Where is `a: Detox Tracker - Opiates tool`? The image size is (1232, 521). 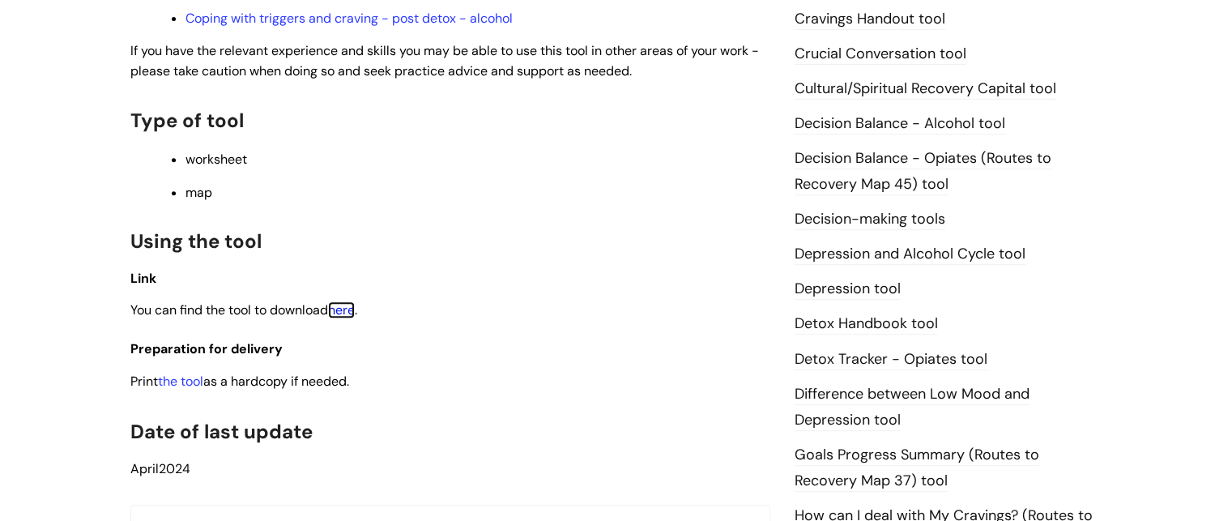 a: Detox Tracker - Opiates tool is located at coordinates (891, 360).